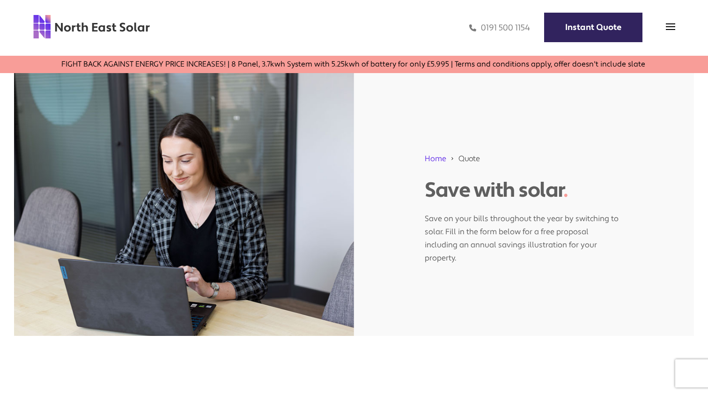 This screenshot has width=708, height=394. I want to click on span: Quote, so click(469, 158).